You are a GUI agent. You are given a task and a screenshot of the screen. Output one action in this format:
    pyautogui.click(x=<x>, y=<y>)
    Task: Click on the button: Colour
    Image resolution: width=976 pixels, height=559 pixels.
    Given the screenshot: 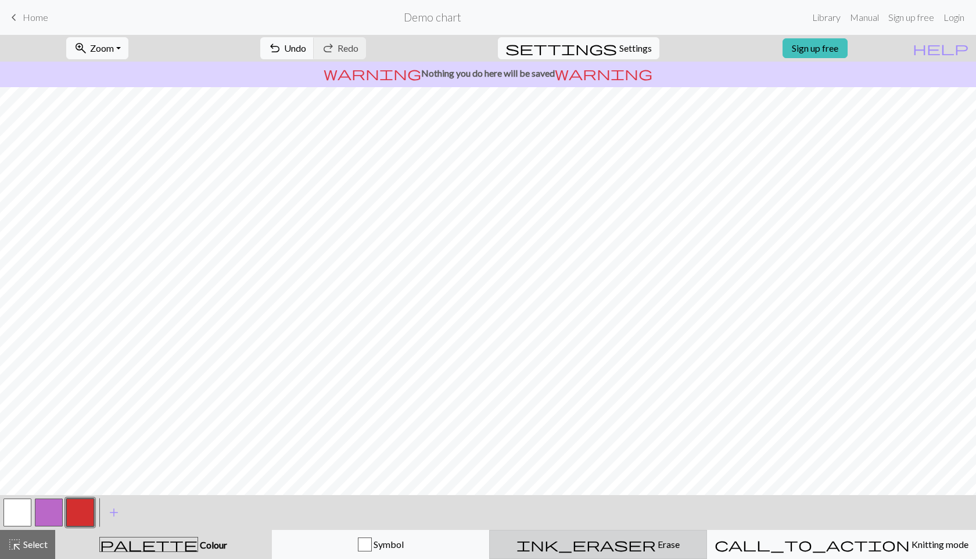 What is the action you would take?
    pyautogui.click(x=163, y=544)
    